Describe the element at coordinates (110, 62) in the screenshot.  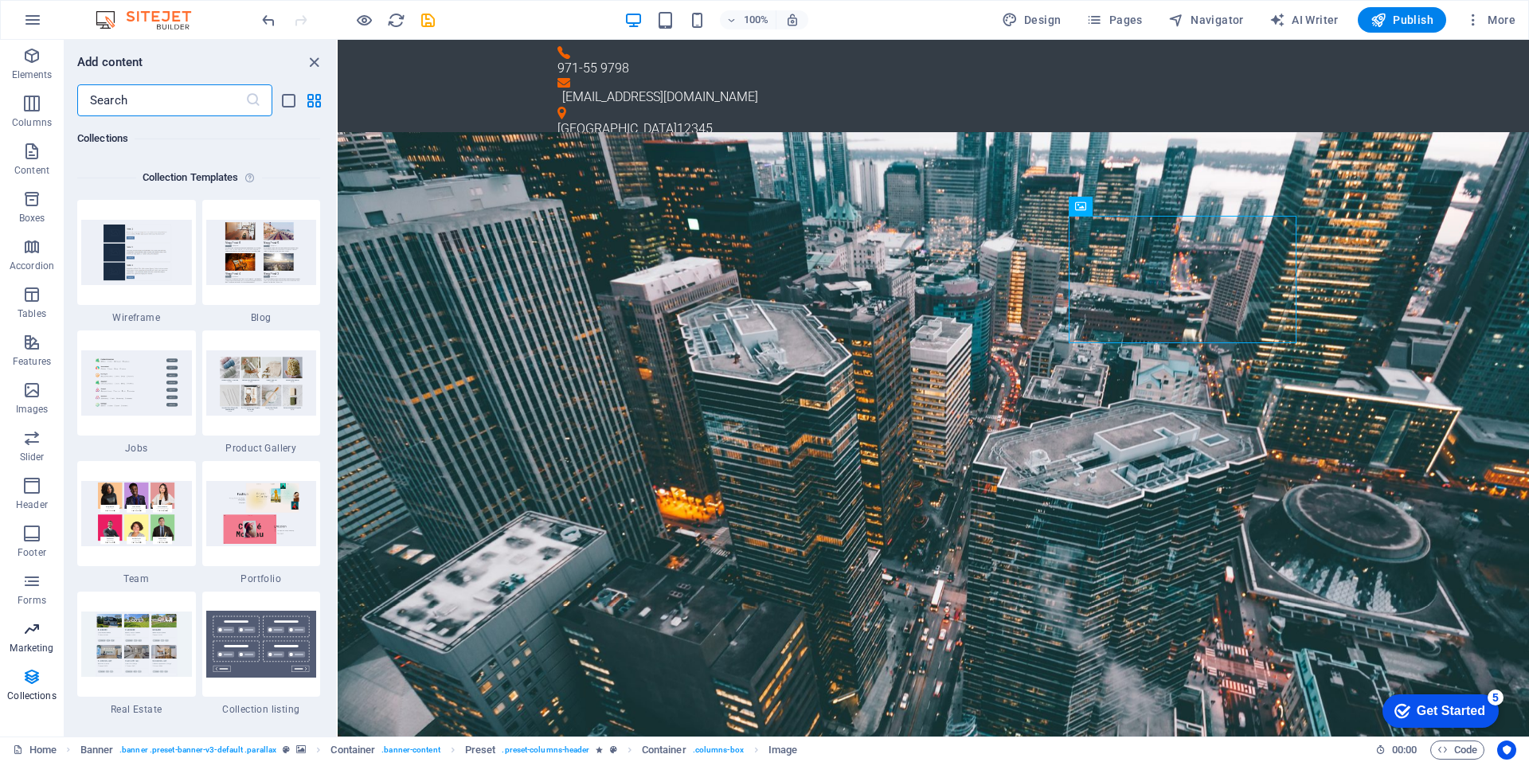
I see `h6: Add content` at that location.